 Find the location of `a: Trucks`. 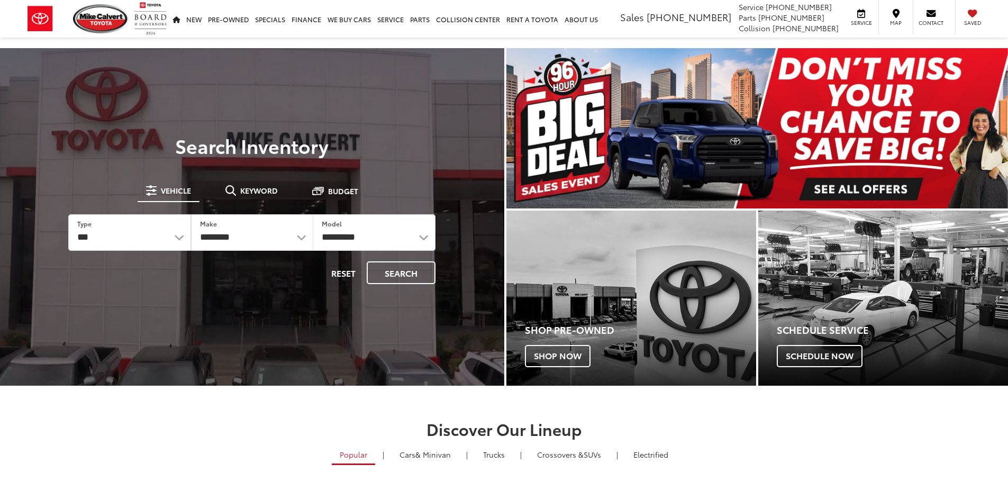

a: Trucks is located at coordinates (494, 455).